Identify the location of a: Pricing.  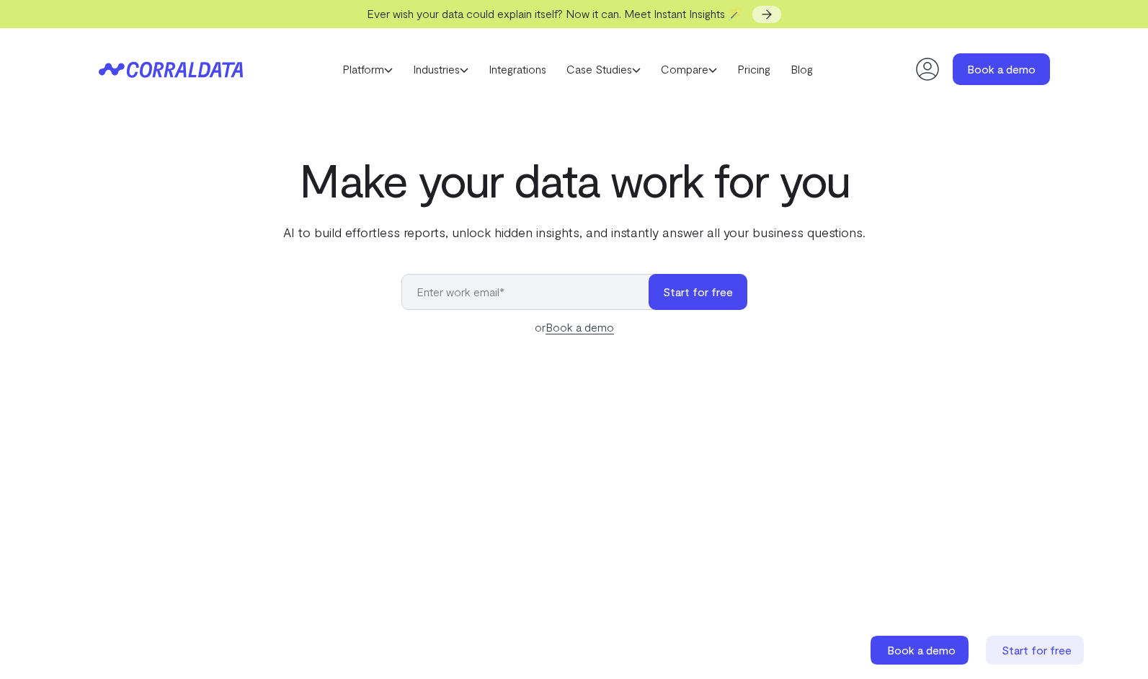
(754, 69).